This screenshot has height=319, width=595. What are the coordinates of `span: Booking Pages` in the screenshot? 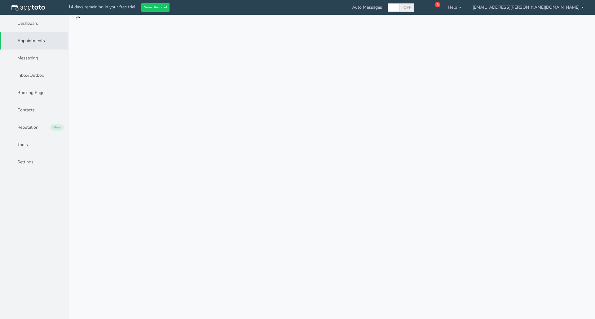 It's located at (32, 93).